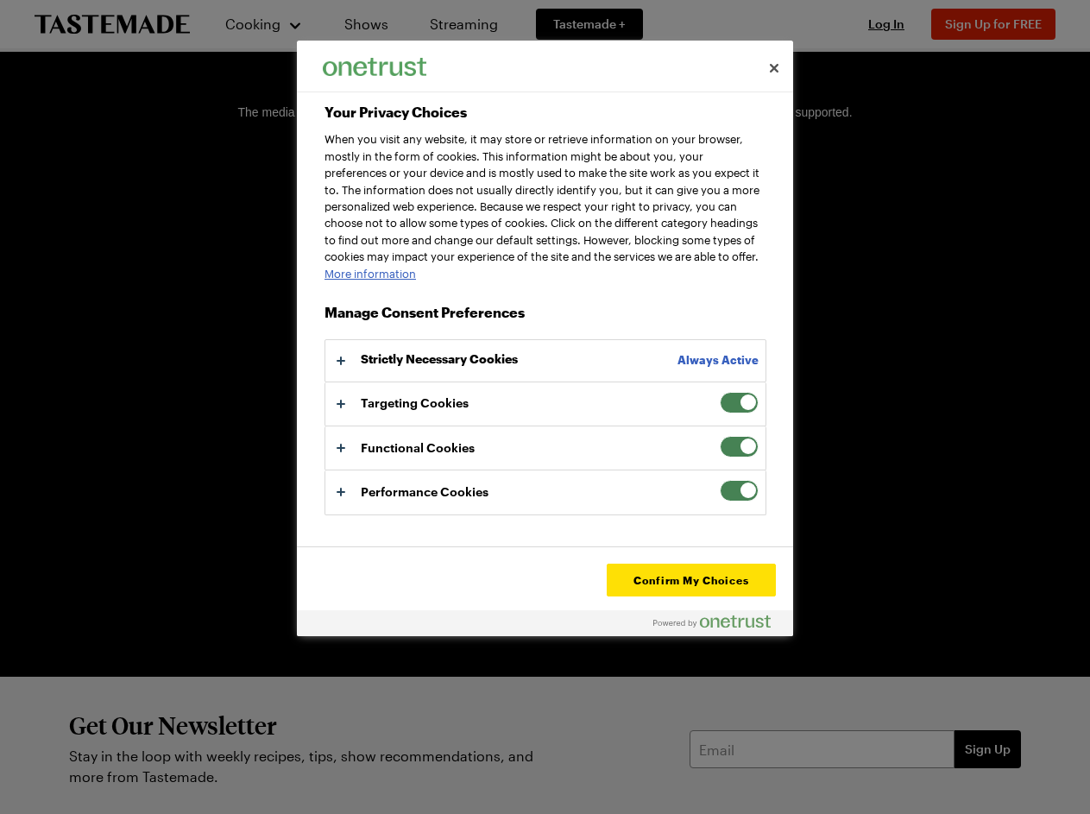 This screenshot has height=814, width=1090. I want to click on img: Company Logo, so click(375, 66).